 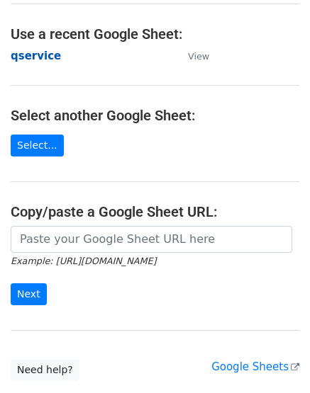 I want to click on a: Need help?, so click(x=45, y=370).